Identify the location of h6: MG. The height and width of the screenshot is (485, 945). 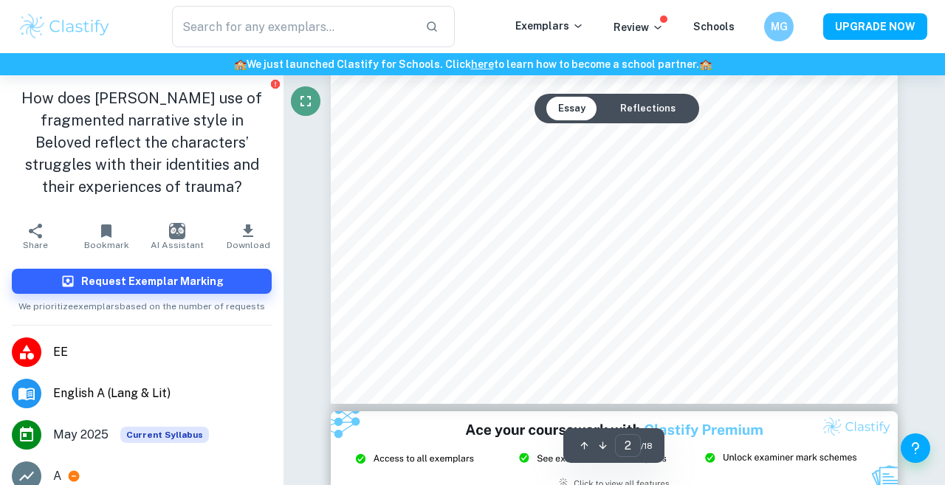
(779, 27).